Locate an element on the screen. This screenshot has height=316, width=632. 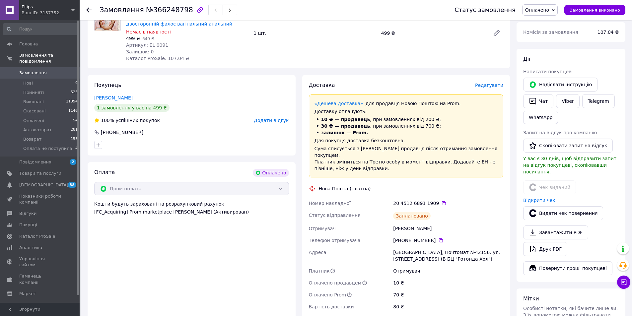
span: Статус відправлення is located at coordinates (335, 215).